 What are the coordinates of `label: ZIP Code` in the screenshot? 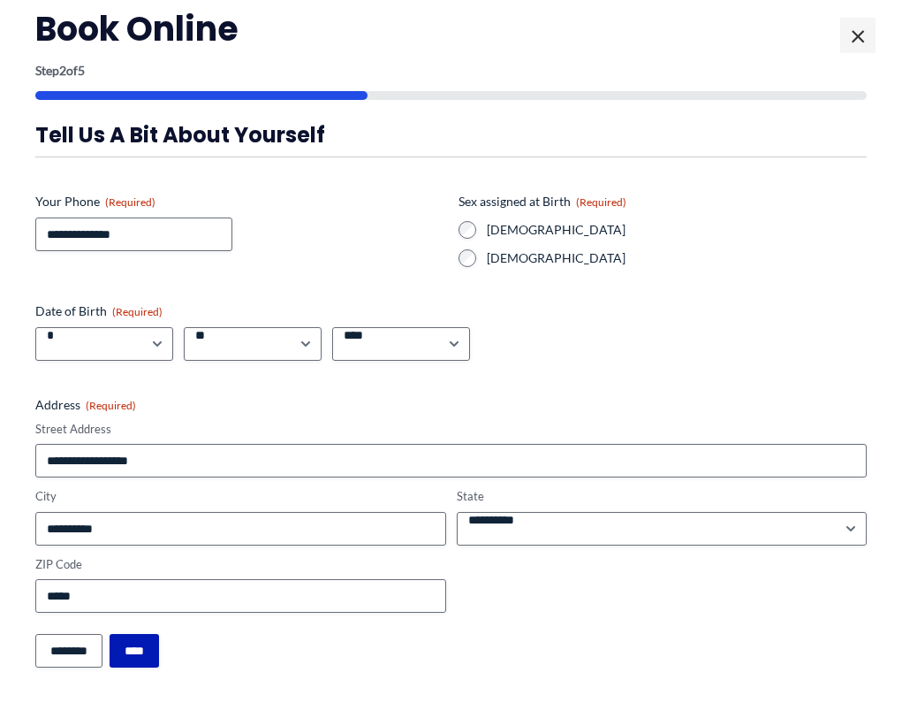 It's located at (240, 564).